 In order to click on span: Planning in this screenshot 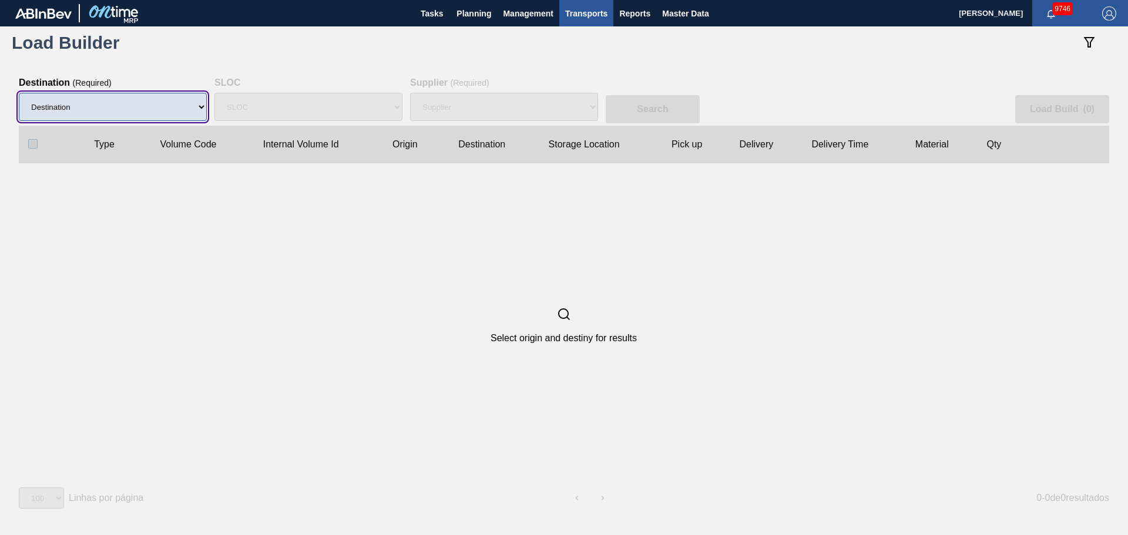, I will do `click(473, 14)`.